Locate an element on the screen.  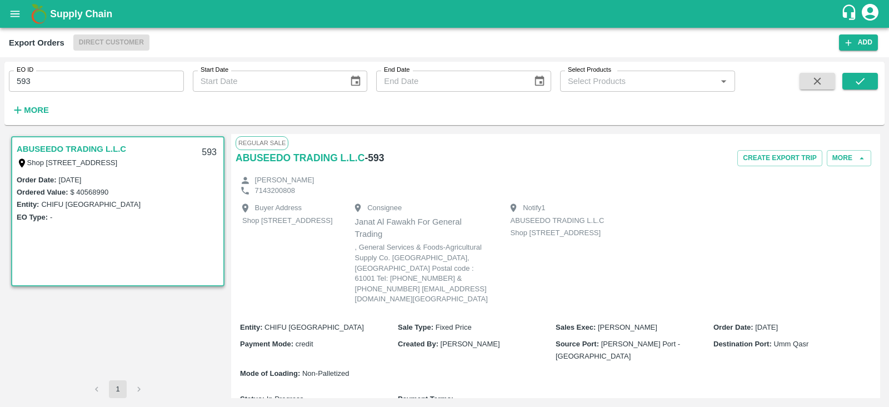
b: Payment Mode : is located at coordinates (267, 343).